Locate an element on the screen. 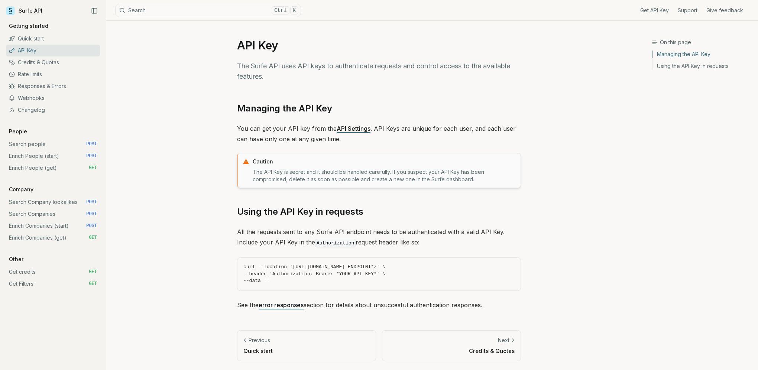 Image resolution: width=758 pixels, height=370 pixels. a: error responses is located at coordinates (281, 305).